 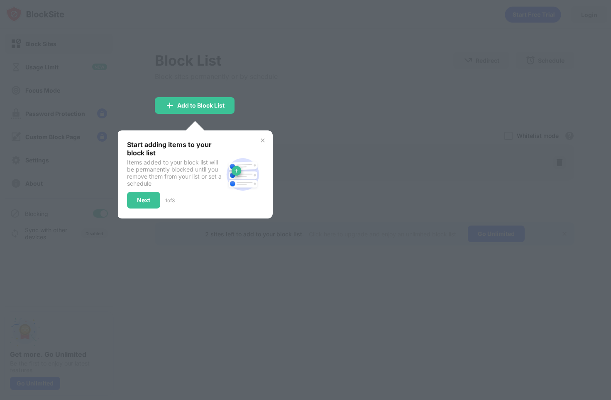 What do you see at coordinates (144, 200) in the screenshot?
I see `div: Next` at bounding box center [144, 200].